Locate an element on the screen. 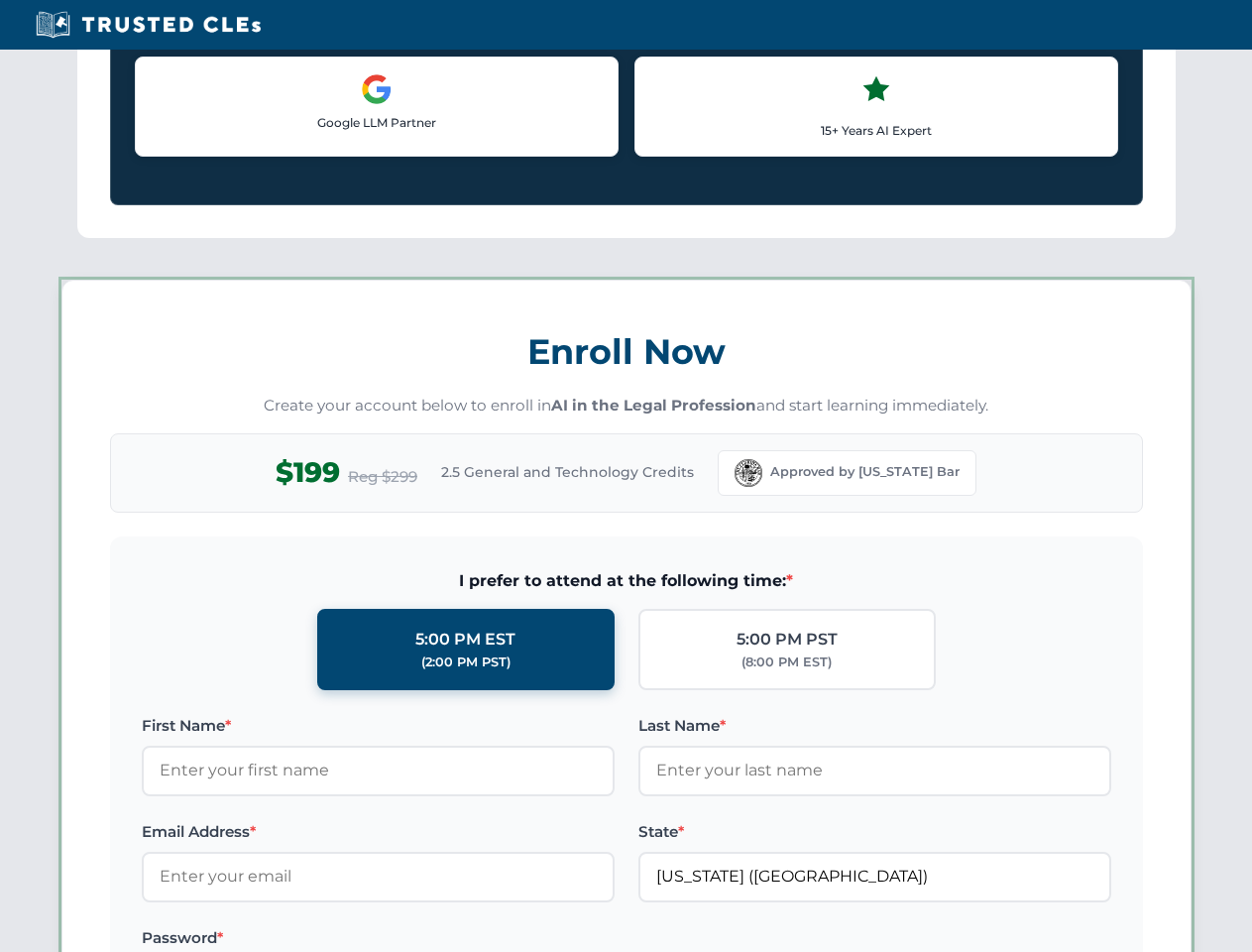 This screenshot has height=952, width=1252. img: Google is located at coordinates (376, 90).